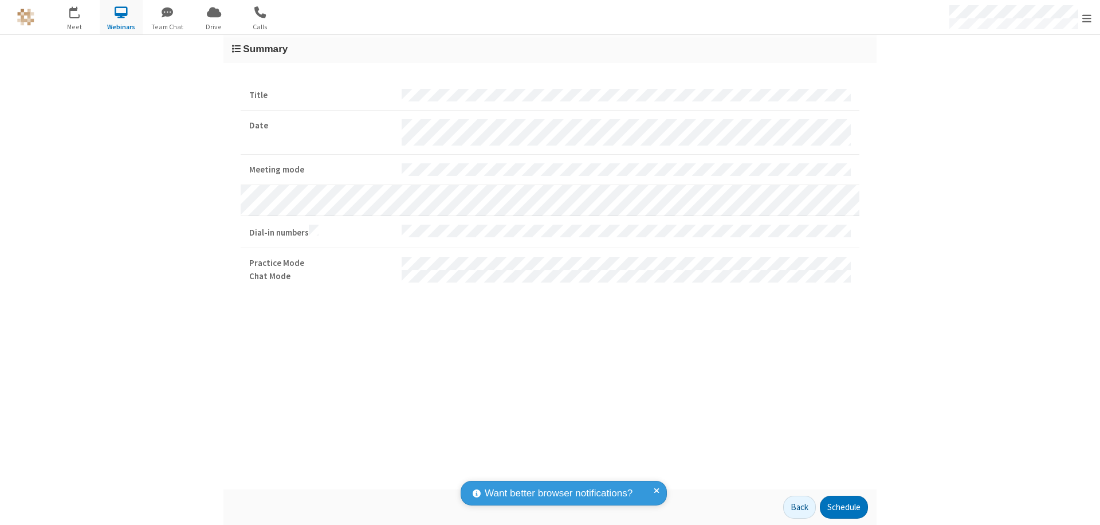 The width and height of the screenshot is (1100, 525). What do you see at coordinates (558, 493) in the screenshot?
I see `span: Want better browser notifications?` at bounding box center [558, 493].